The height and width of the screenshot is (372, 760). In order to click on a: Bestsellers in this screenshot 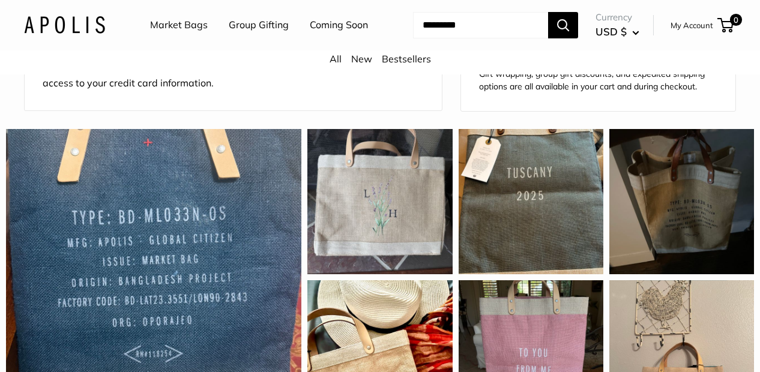, I will do `click(406, 59)`.